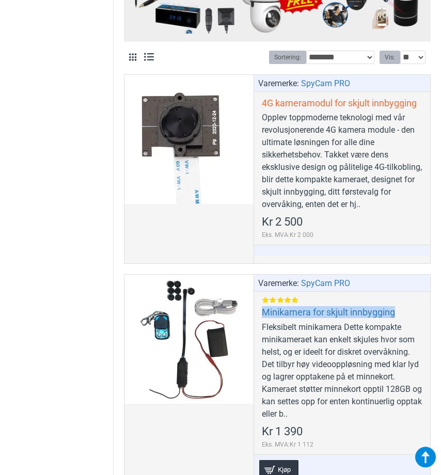 The image size is (441, 475). I want to click on label: Sortering:, so click(287, 57).